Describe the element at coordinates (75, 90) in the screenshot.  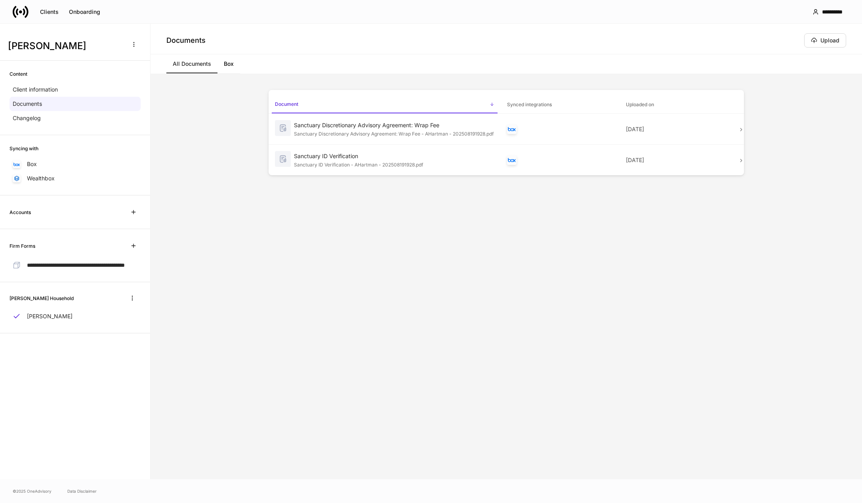
I see `a: Client information` at that location.